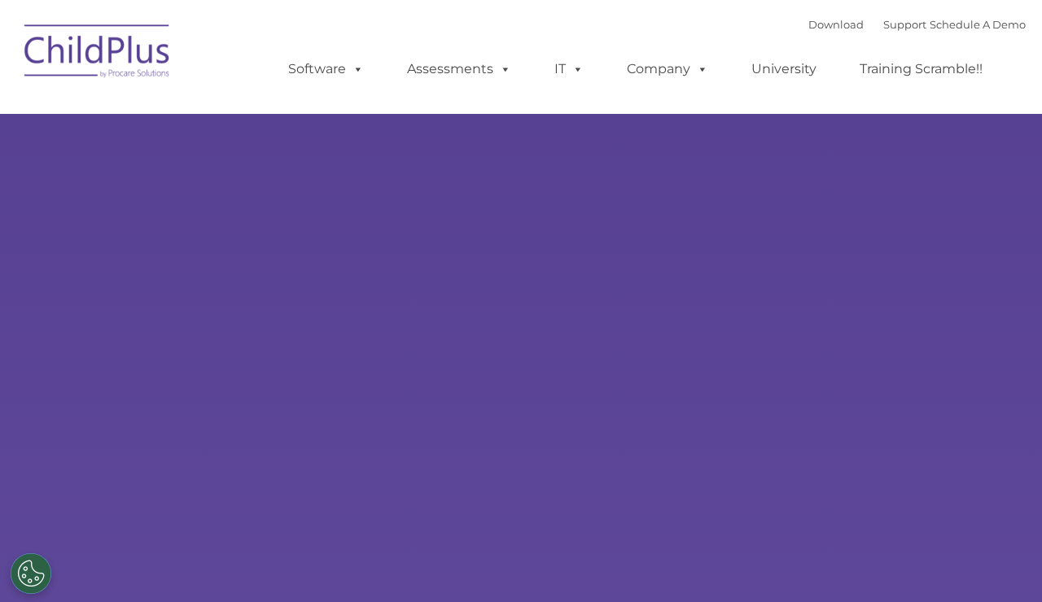 Image resolution: width=1042 pixels, height=602 pixels. What do you see at coordinates (784, 69) in the screenshot?
I see `a: University` at bounding box center [784, 69].